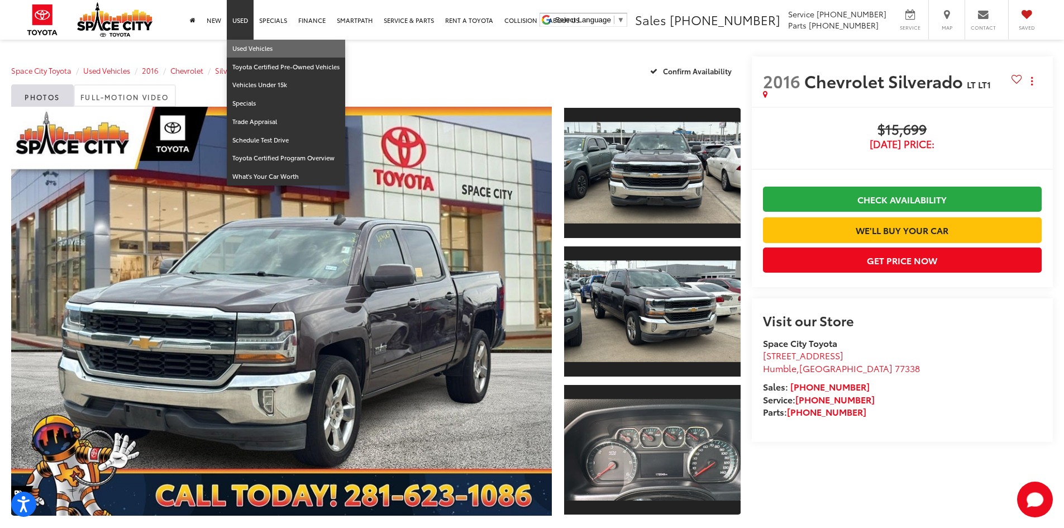 Image resolution: width=1064 pixels, height=528 pixels. I want to click on a: Trade Appraisal, so click(286, 122).